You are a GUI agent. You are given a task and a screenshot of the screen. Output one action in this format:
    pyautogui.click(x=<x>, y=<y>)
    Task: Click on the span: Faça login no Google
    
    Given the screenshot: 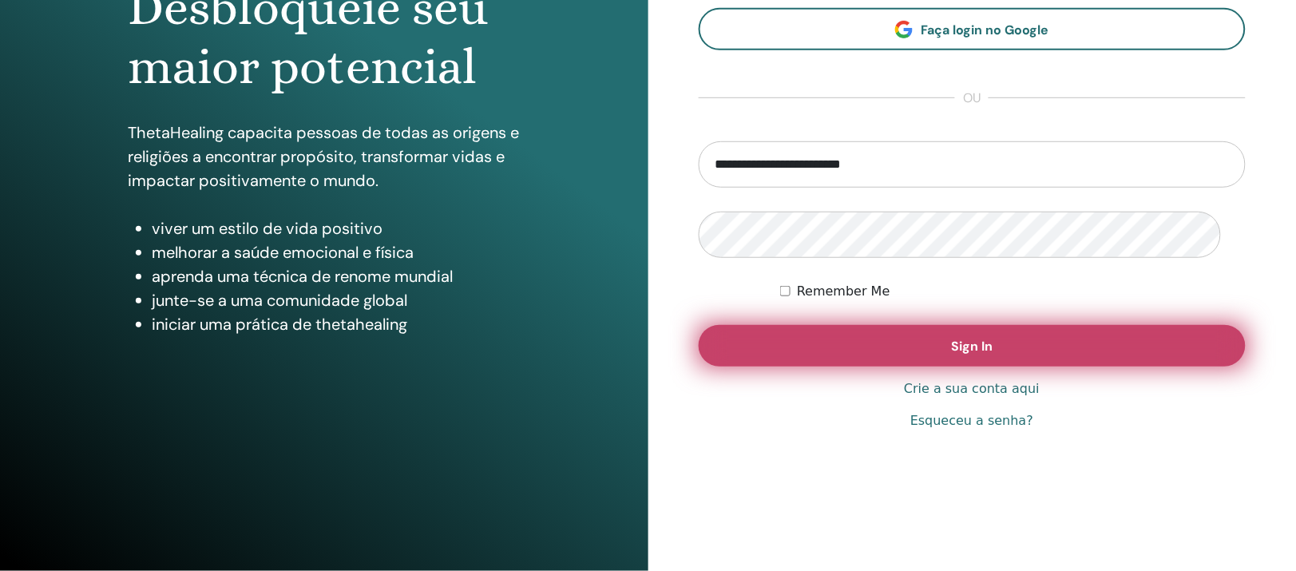 What is the action you would take?
    pyautogui.click(x=985, y=30)
    